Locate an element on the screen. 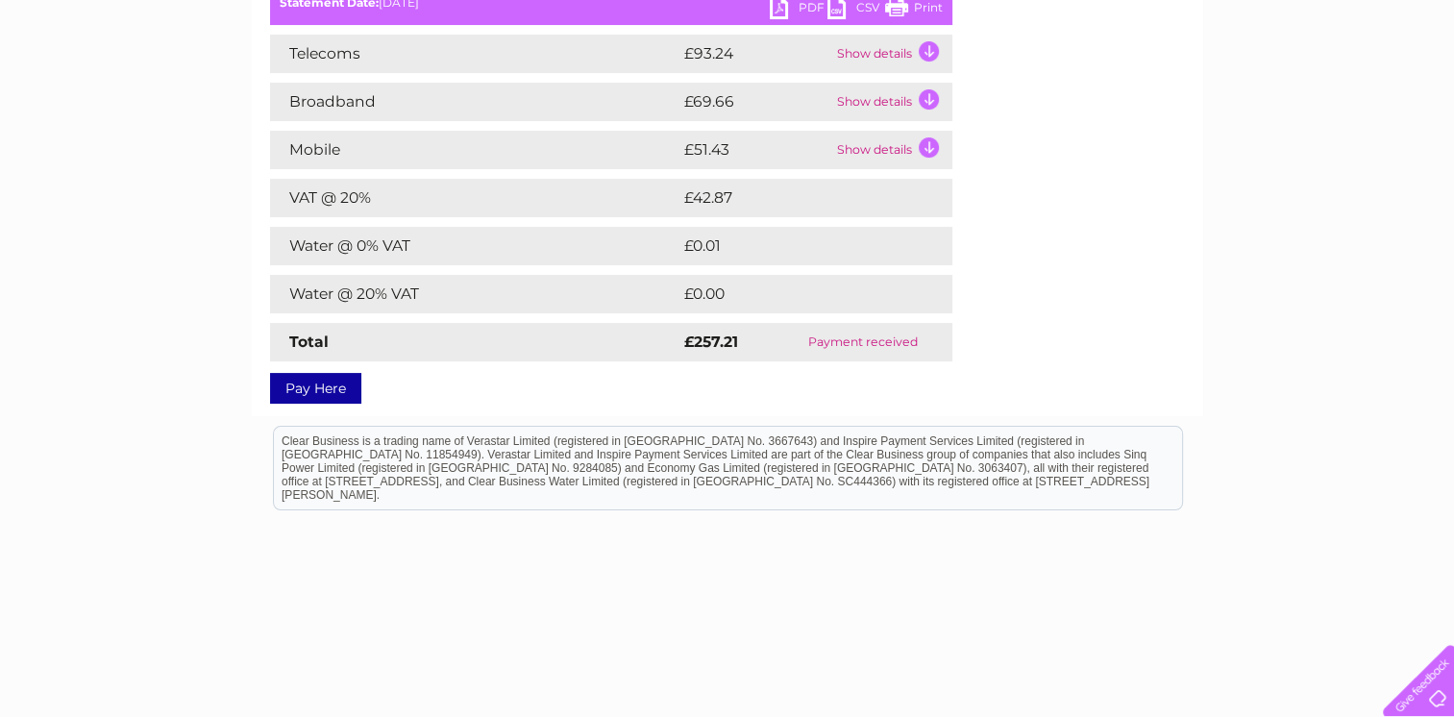  td: £42.87 is located at coordinates (796, 198).